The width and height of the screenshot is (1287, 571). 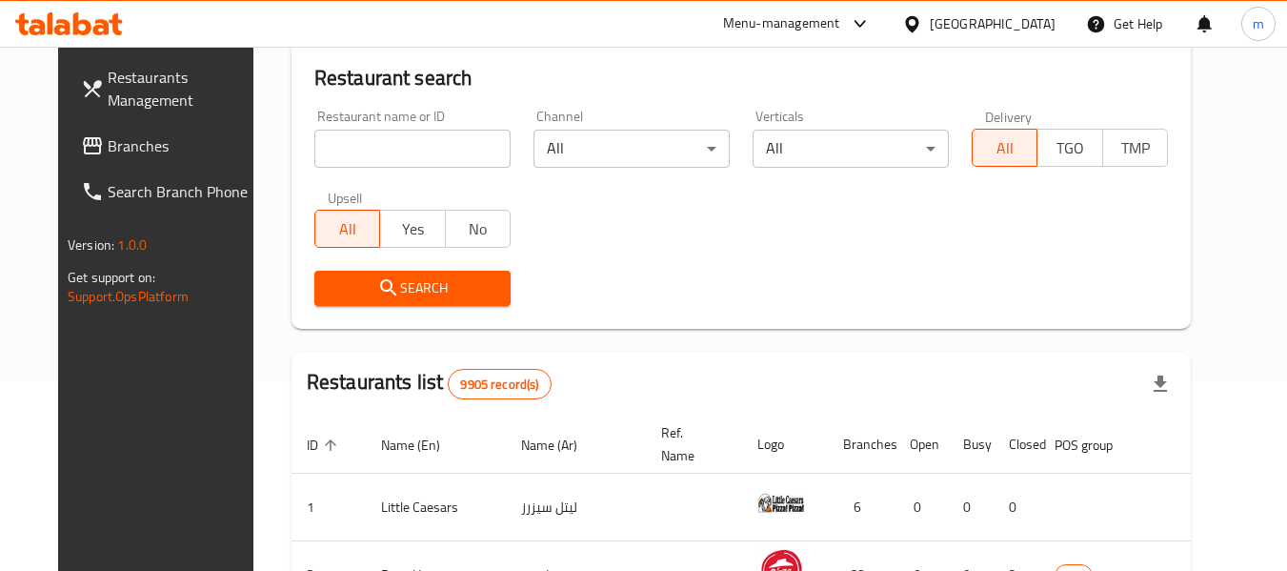 I want to click on span: TMP, so click(x=1135, y=148).